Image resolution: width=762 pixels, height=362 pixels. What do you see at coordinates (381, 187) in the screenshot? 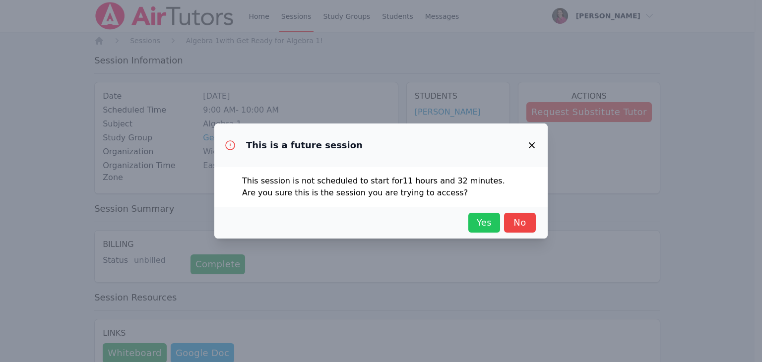
I see `p: This session is not scheduled to start for 11 hours and 32 minutes . Are you sure this is the ses...` at bounding box center [381, 187].